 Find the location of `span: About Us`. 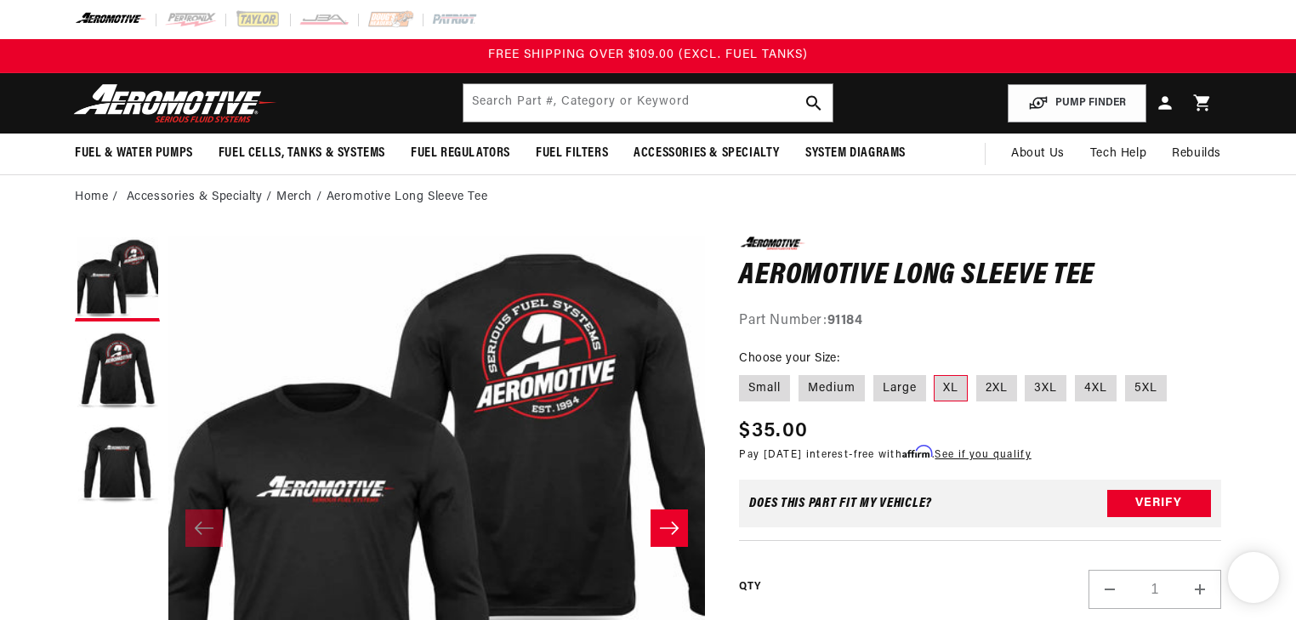

span: About Us is located at coordinates (1037, 153).